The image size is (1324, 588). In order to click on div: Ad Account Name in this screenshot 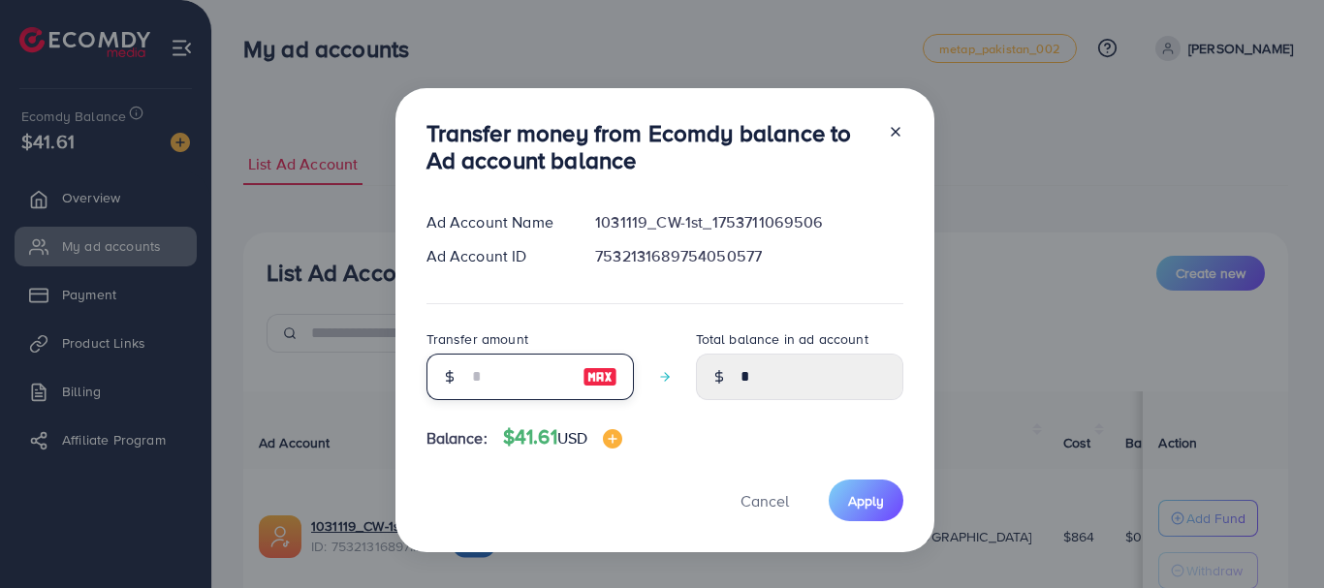, I will do `click(495, 222)`.